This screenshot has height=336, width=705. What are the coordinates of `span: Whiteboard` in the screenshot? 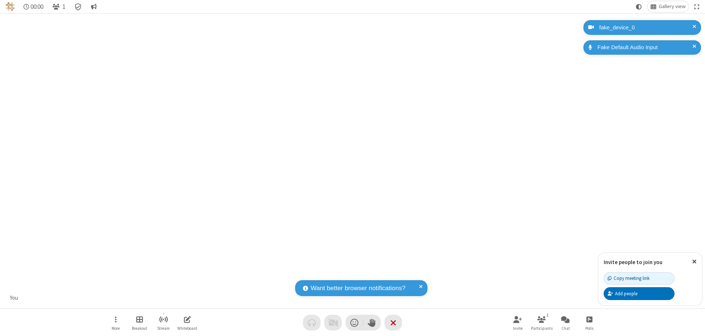 It's located at (187, 329).